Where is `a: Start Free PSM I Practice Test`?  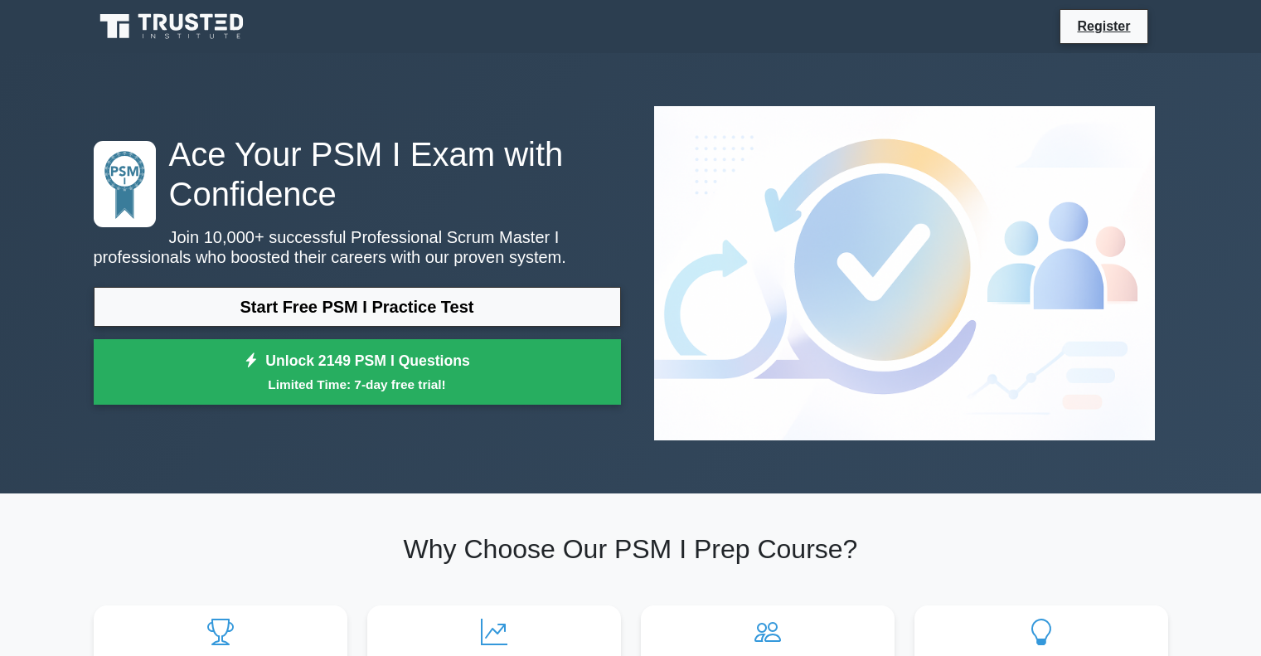
a: Start Free PSM I Practice Test is located at coordinates (357, 307).